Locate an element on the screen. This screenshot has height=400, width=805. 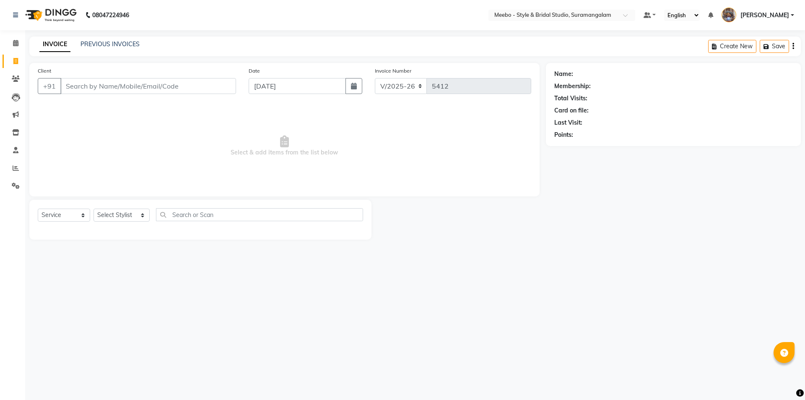
a: INVOICE is located at coordinates (55, 44).